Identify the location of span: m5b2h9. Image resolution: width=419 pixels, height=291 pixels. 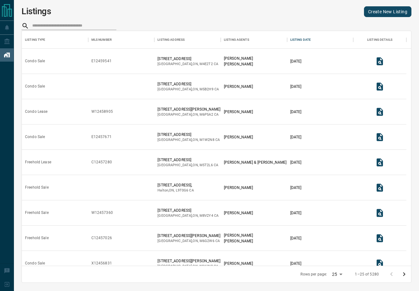
(206, 89).